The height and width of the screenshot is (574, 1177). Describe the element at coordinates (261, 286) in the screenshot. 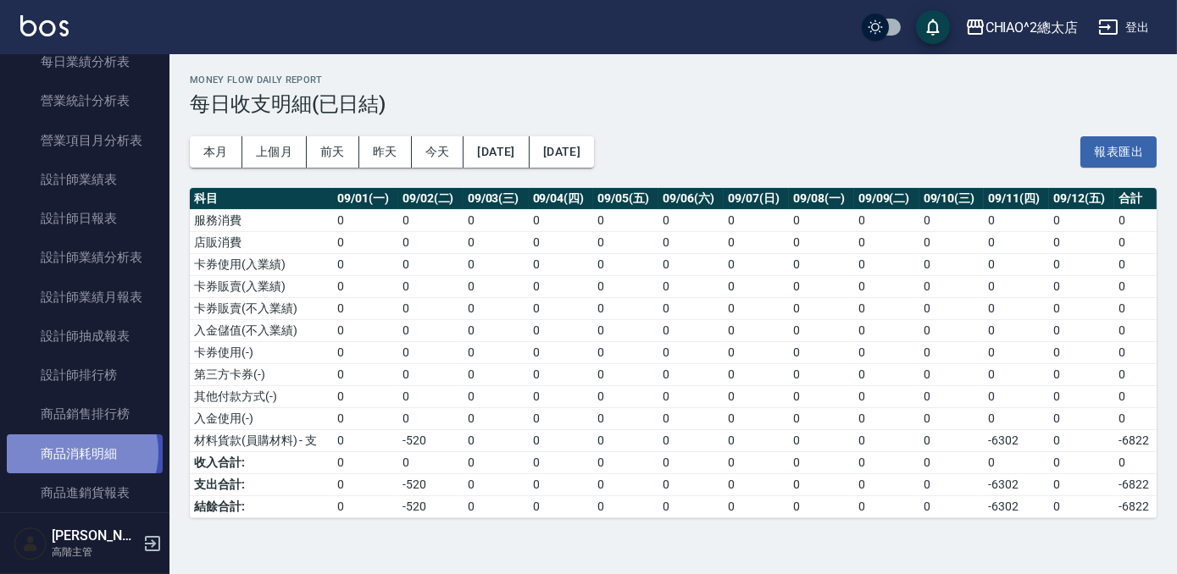

I see `td: 卡券販賣(入業績)` at that location.